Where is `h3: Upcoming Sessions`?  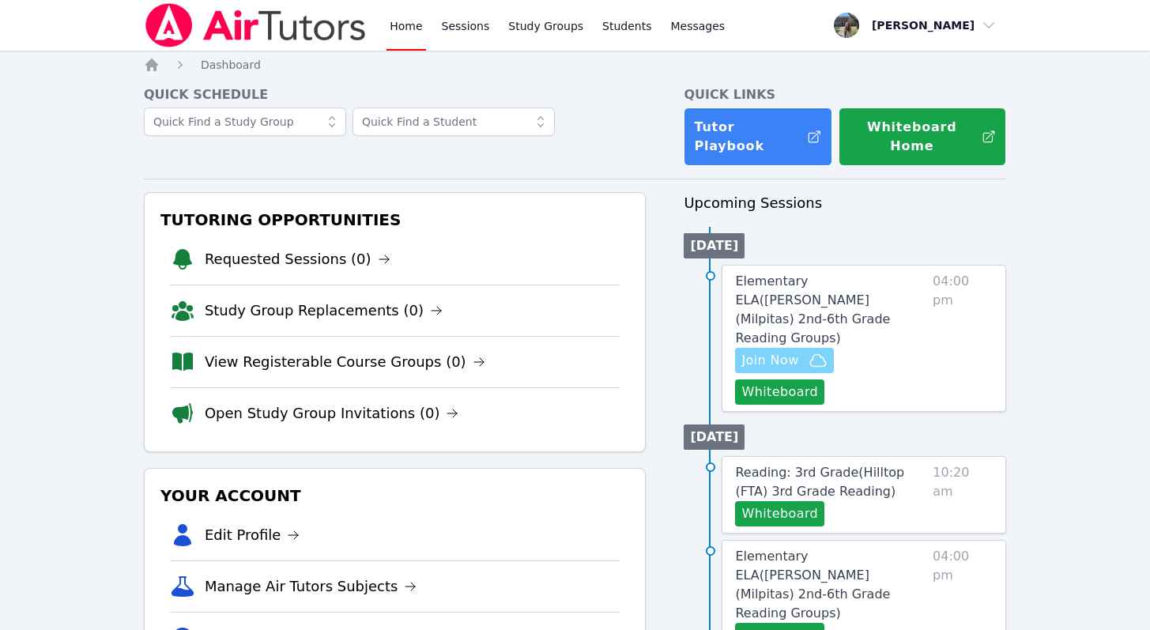 h3: Upcoming Sessions is located at coordinates (845, 203).